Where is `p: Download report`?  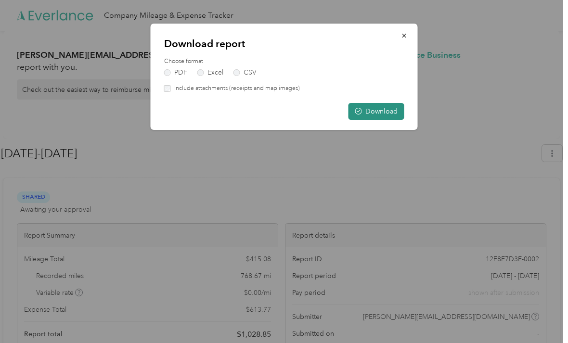
p: Download report is located at coordinates (284, 44).